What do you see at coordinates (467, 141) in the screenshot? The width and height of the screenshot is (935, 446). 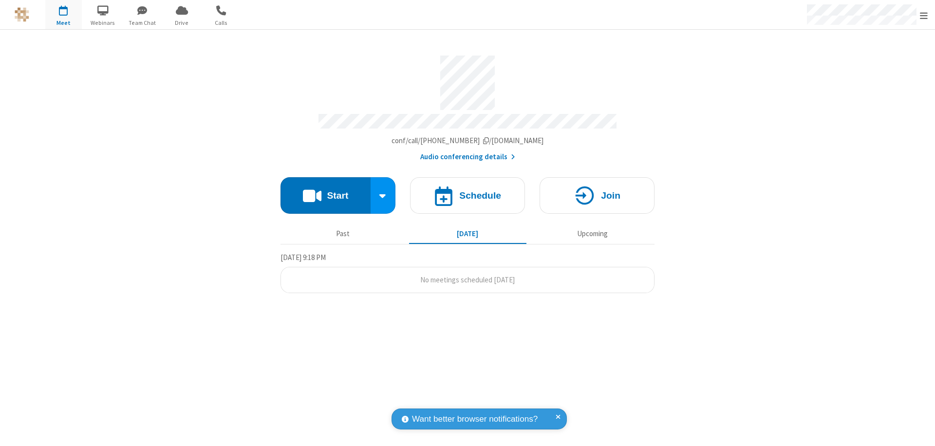 I see `button: Copy my meeting room linkCopy my meeting room link` at bounding box center [467, 141].